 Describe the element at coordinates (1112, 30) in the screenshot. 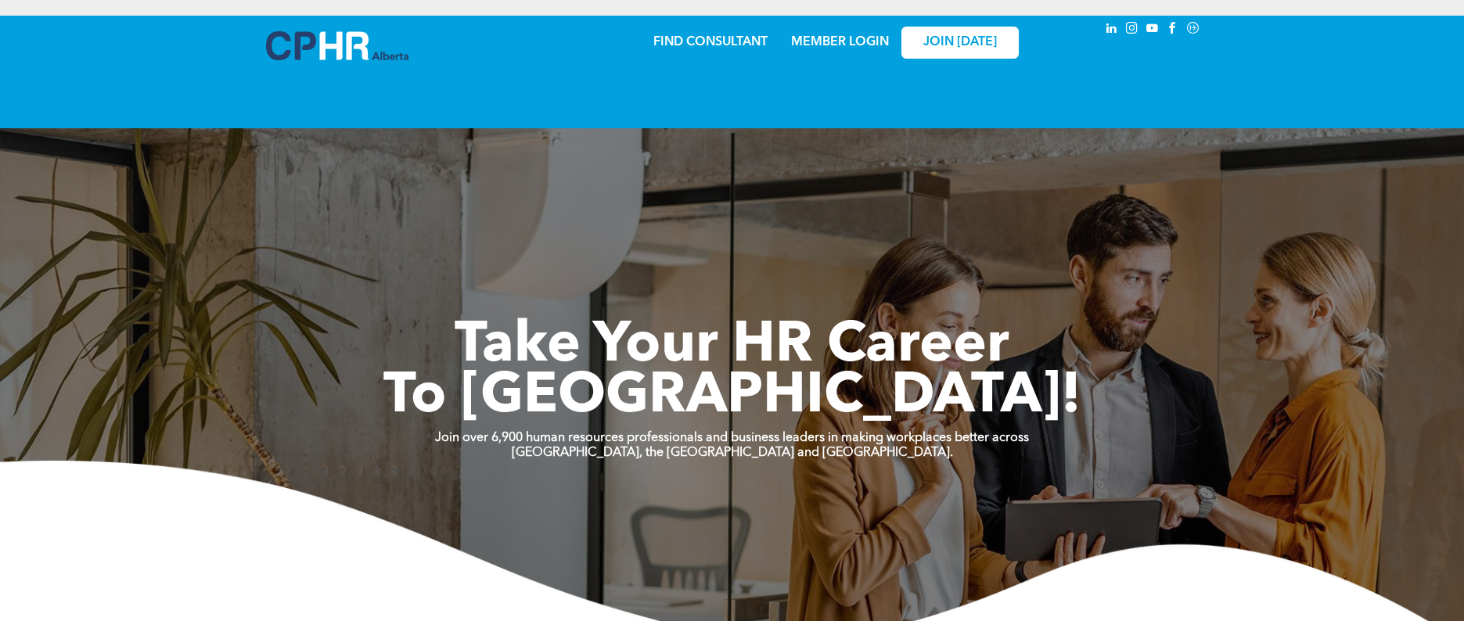

I see `a: linkedin` at that location.